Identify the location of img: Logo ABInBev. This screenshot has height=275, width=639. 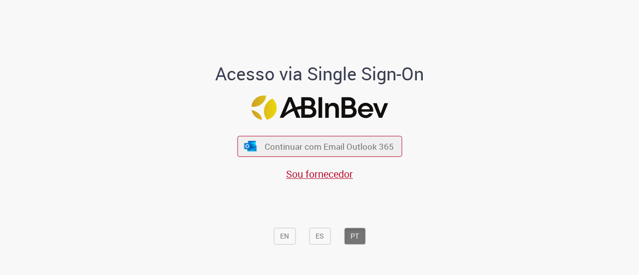
(319, 107).